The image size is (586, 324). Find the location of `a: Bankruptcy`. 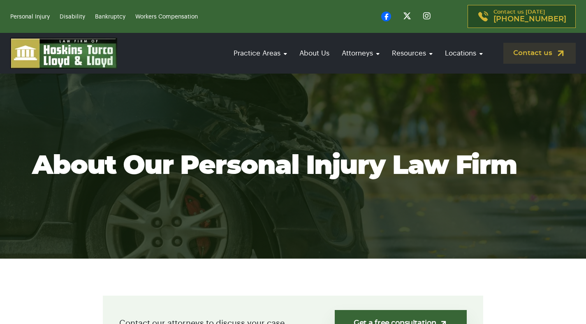

a: Bankruptcy is located at coordinates (110, 17).